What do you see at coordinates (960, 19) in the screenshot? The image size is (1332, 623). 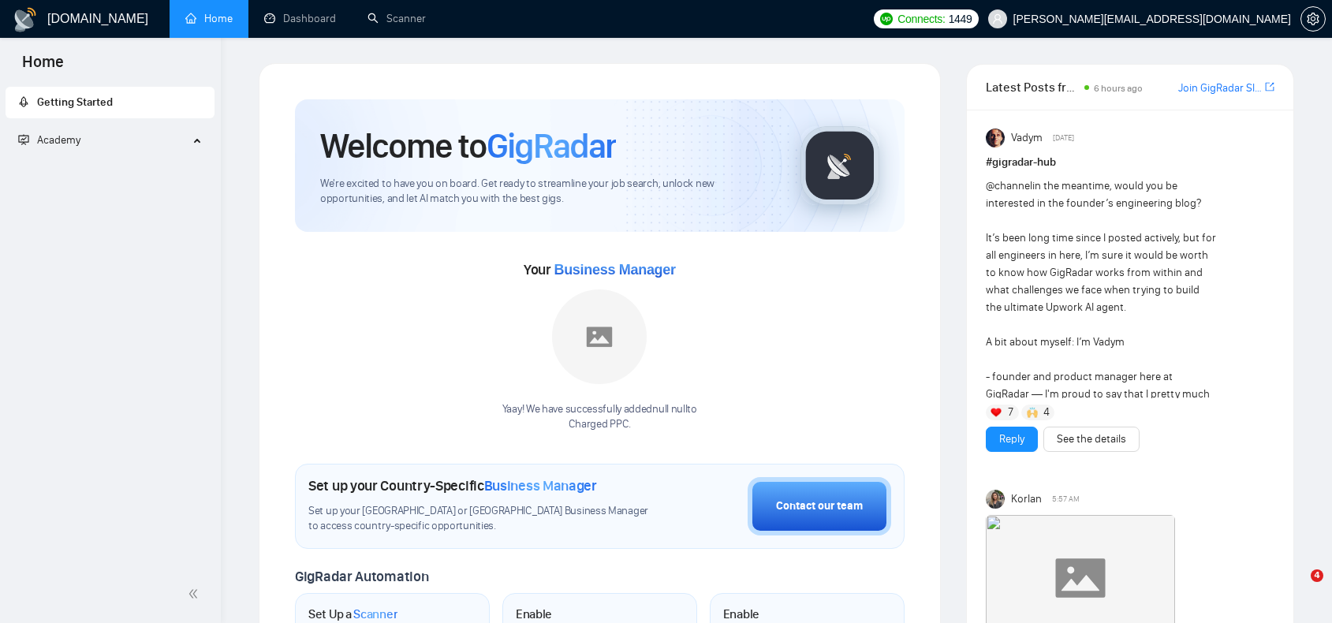 I see `span: 1449` at bounding box center [960, 19].